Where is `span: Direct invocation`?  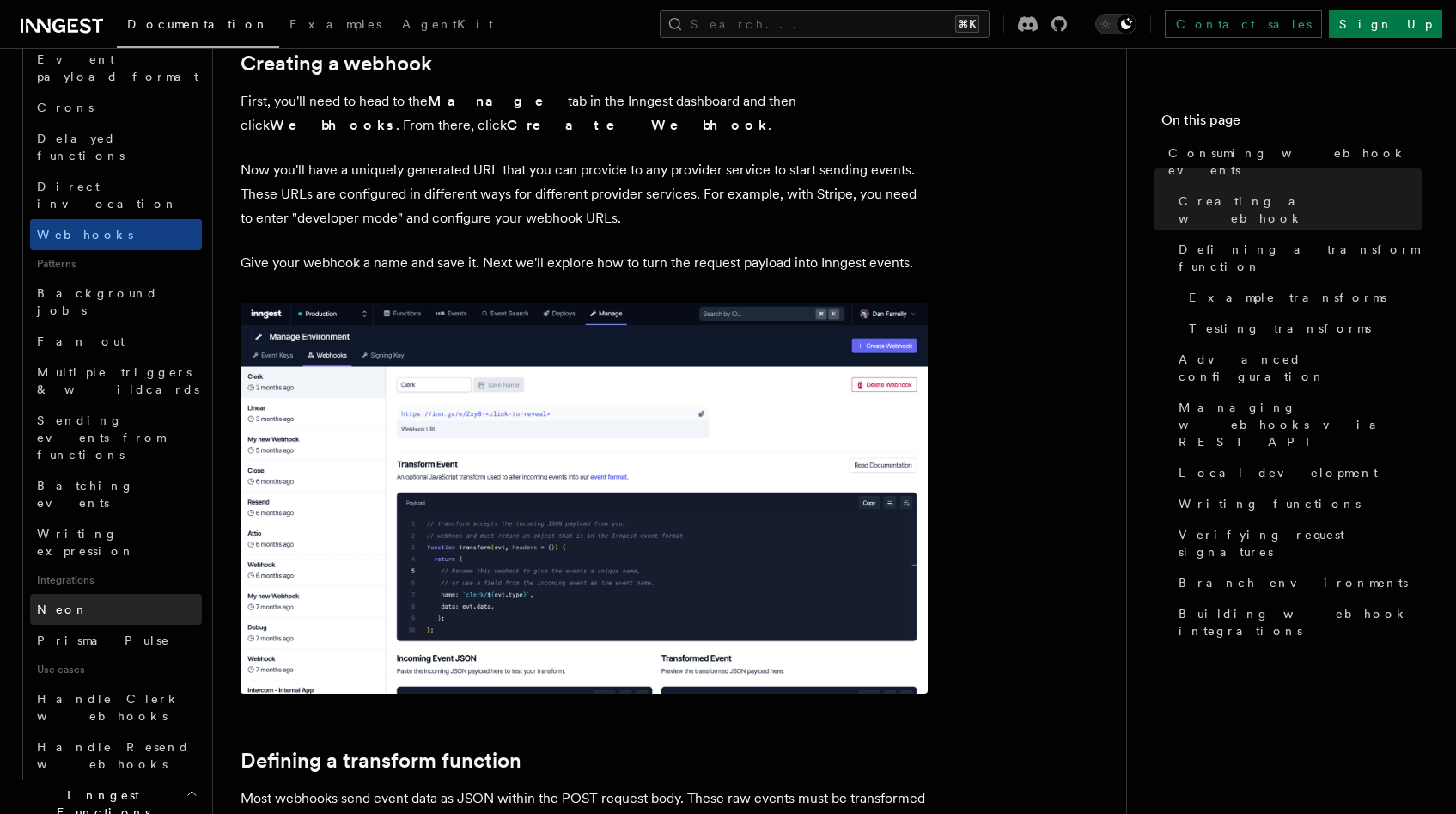
span: Direct invocation is located at coordinates (108, 195).